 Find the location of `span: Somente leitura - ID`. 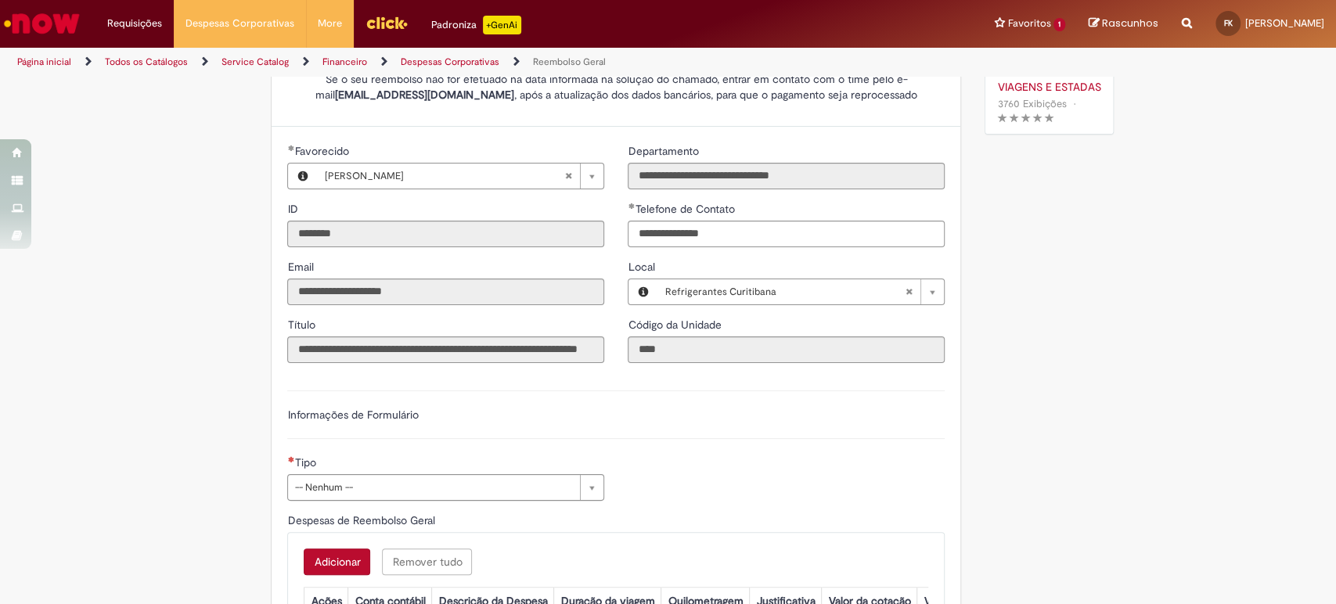

span: Somente leitura - ID is located at coordinates (293, 209).